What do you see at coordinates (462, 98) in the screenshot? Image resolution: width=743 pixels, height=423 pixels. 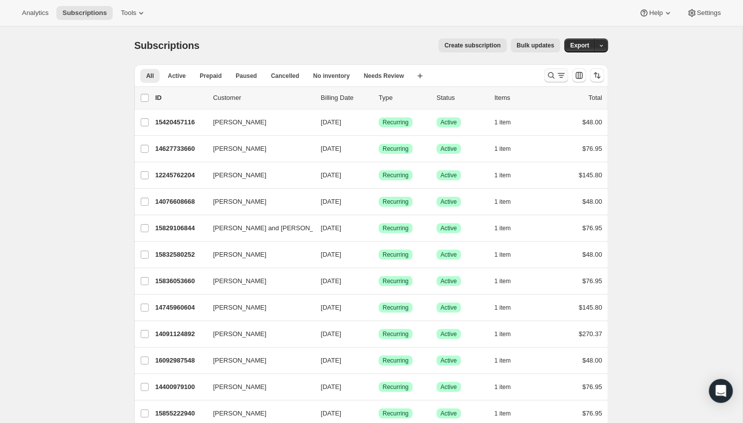 I see `p: Status` at bounding box center [462, 98].